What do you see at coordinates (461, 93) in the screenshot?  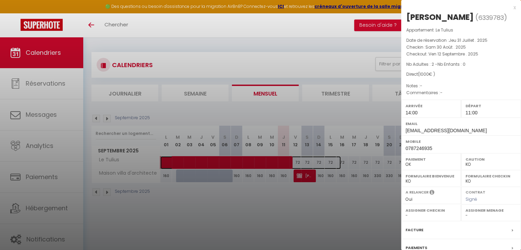 I see `p: Commentaires :` at bounding box center [461, 93].